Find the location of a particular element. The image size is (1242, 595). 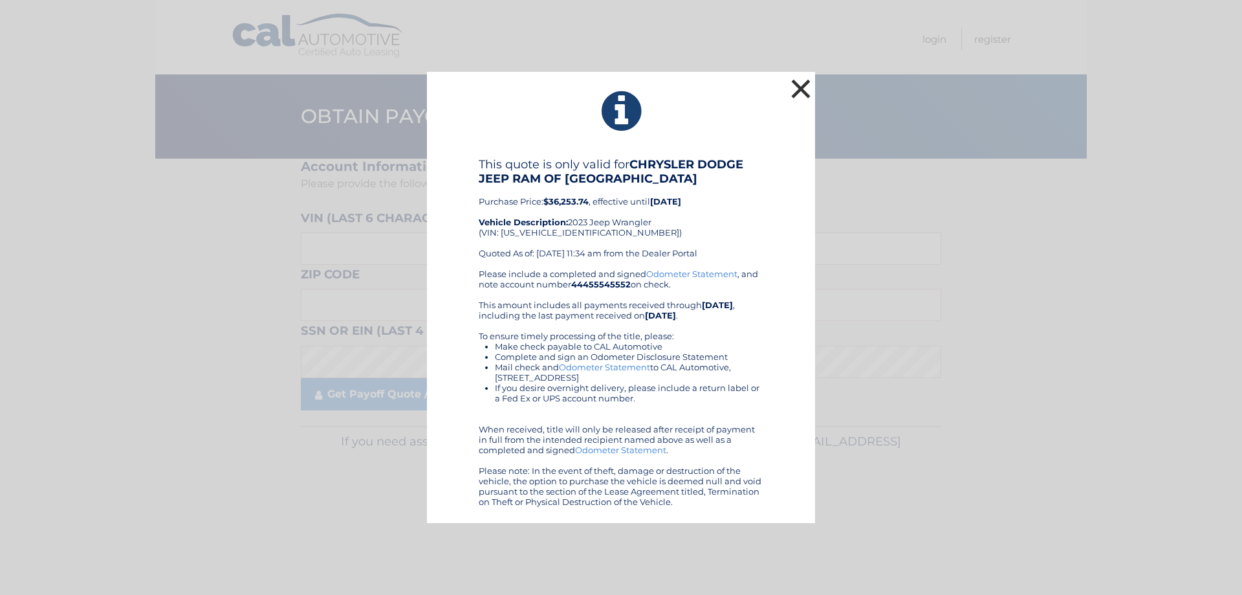

li: Complete and sign an Odometer Disclosure Statement is located at coordinates (629, 357).